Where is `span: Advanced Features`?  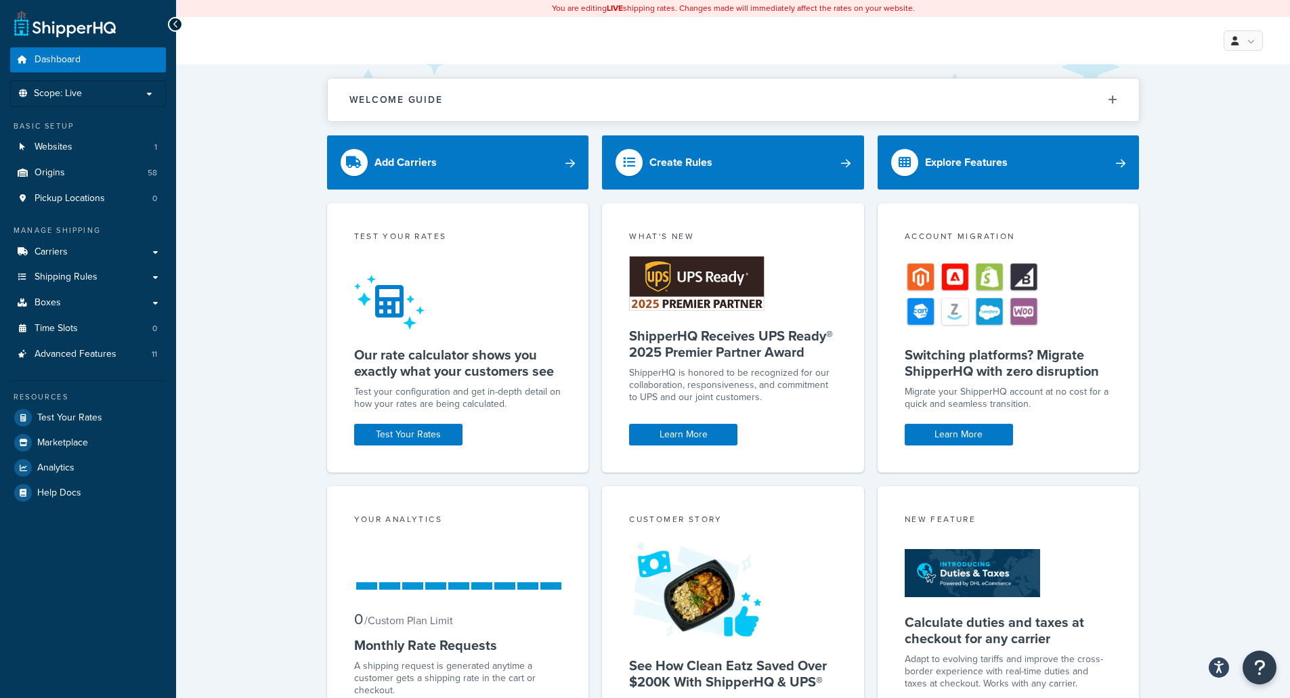
span: Advanced Features is located at coordinates (75, 354).